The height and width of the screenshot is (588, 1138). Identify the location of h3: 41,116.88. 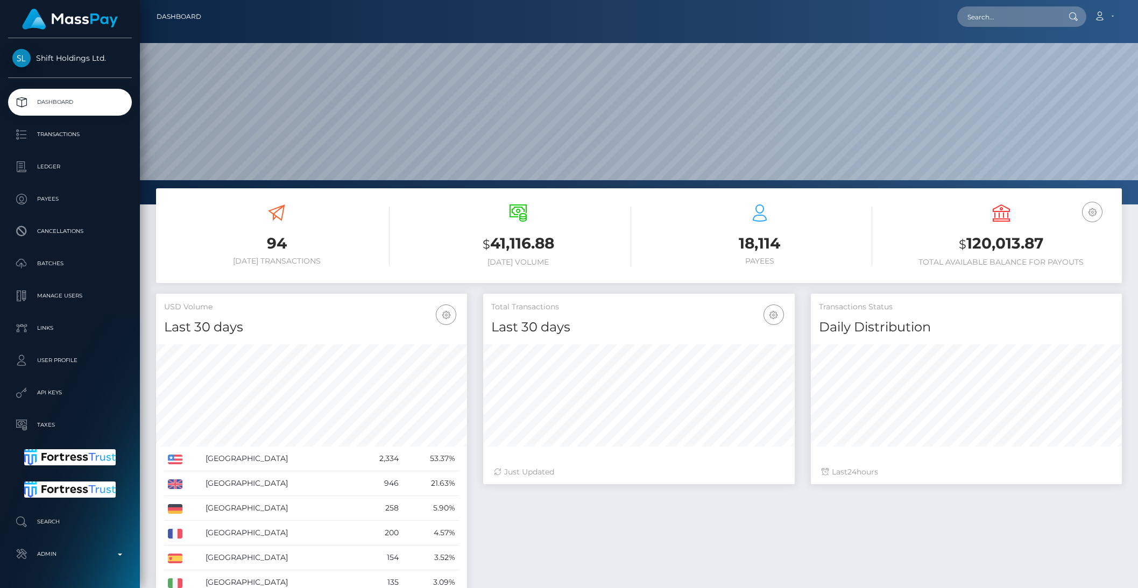
(518, 244).